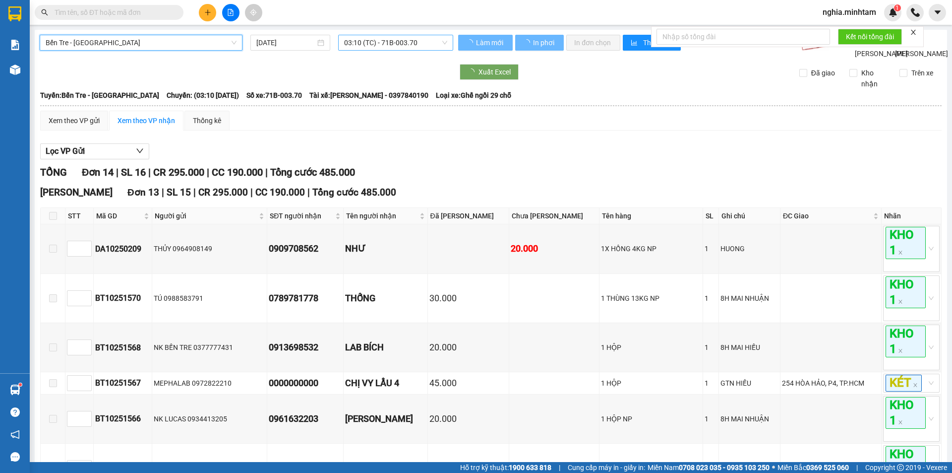  What do you see at coordinates (749, 248) in the screenshot?
I see `div: HUONG` at bounding box center [749, 248].